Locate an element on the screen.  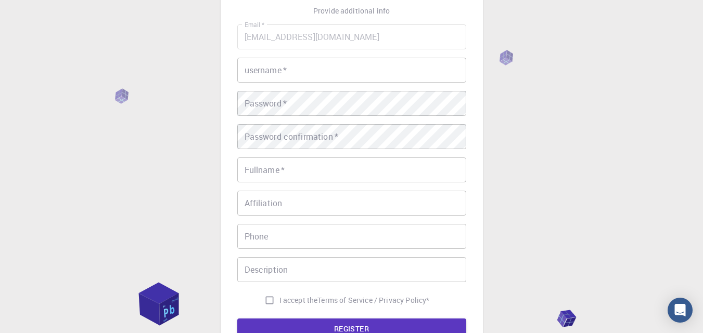
p: Terms of Service / Privacy Policy * is located at coordinates (373, 301).